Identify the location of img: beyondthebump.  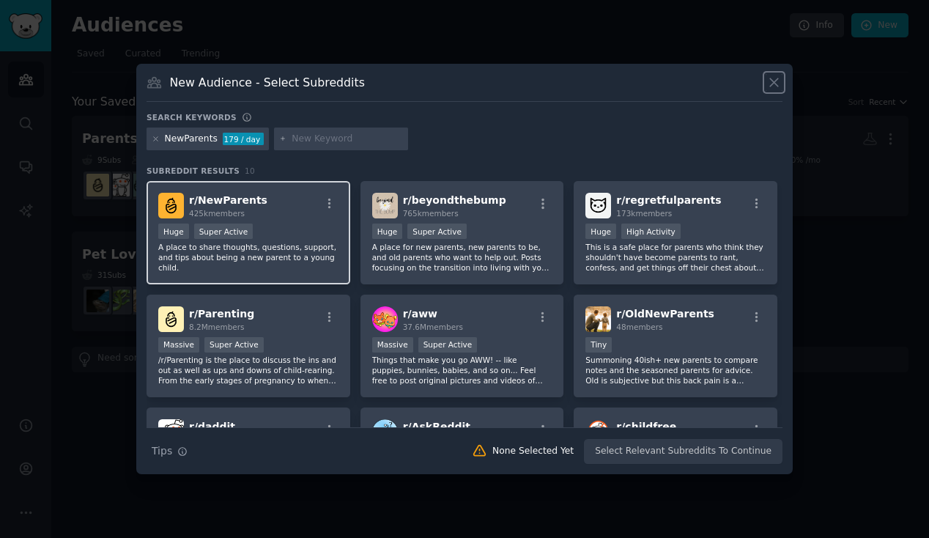
(385, 205).